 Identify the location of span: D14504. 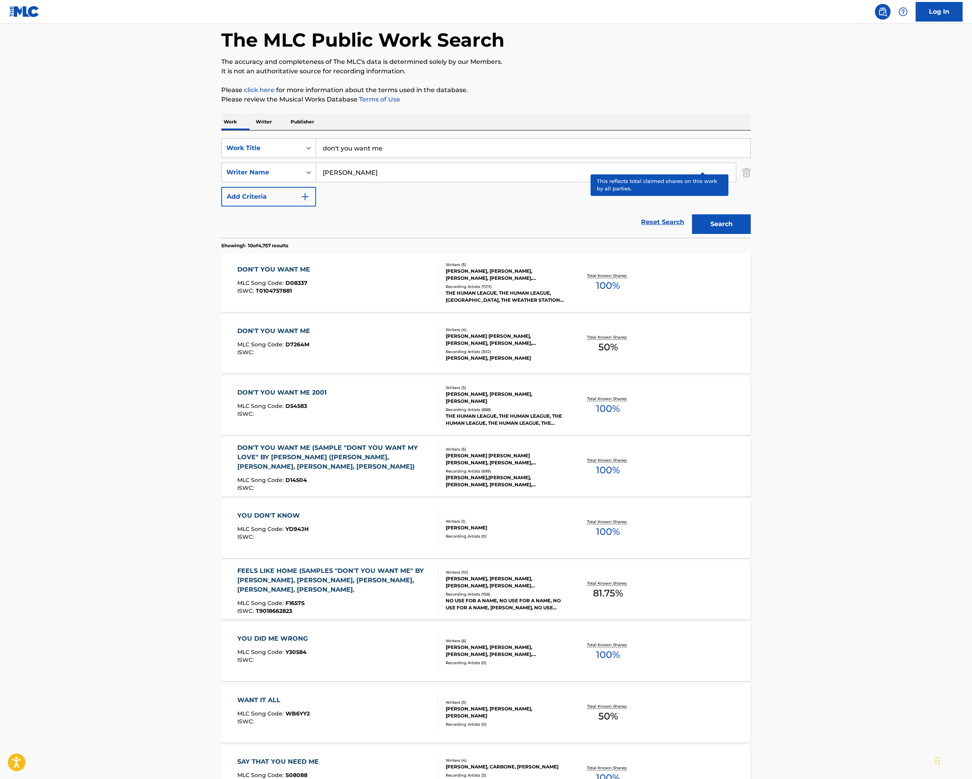
(296, 480).